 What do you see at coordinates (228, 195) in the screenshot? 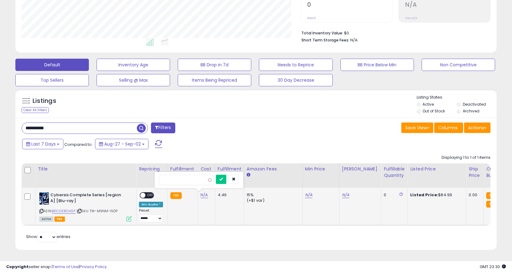
I see `div: 4.46` at bounding box center [228, 195].